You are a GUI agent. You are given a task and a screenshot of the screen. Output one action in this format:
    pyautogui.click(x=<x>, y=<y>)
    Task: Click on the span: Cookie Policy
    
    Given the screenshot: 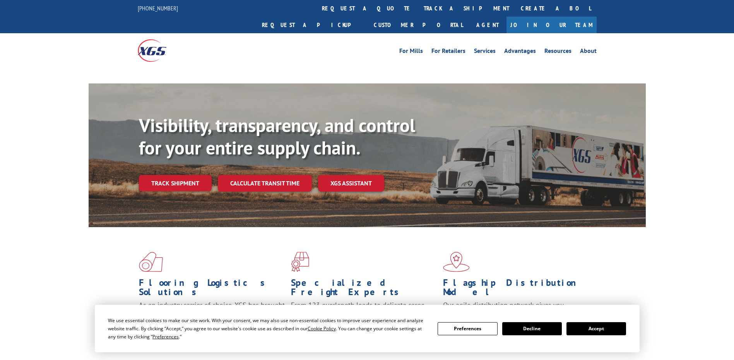 What is the action you would take?
    pyautogui.click(x=321, y=329)
    